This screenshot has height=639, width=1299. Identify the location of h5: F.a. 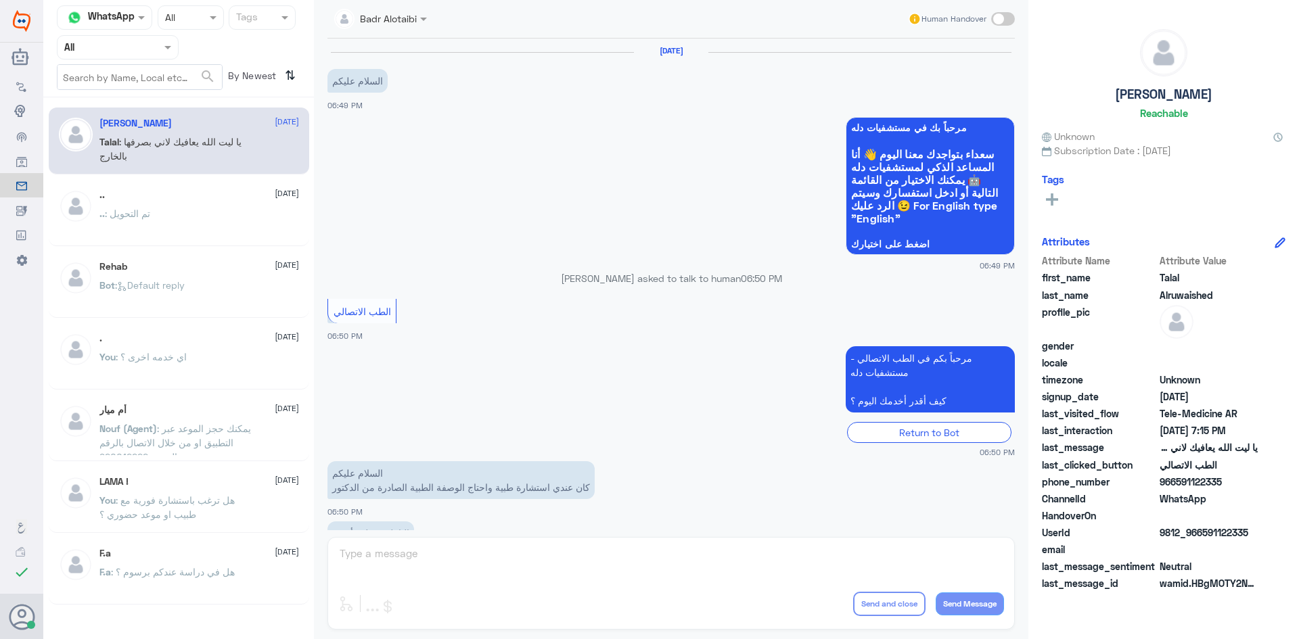
(105, 553).